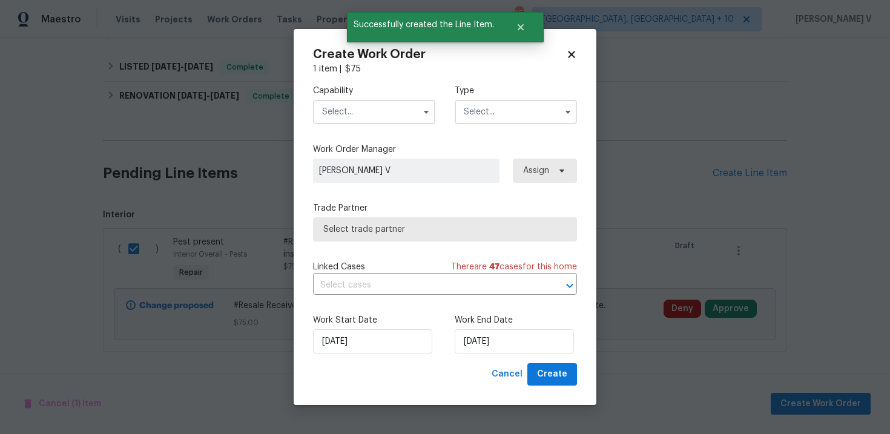 The height and width of the screenshot is (434, 890). What do you see at coordinates (445, 208) in the screenshot?
I see `label: Trade Partner` at bounding box center [445, 208].